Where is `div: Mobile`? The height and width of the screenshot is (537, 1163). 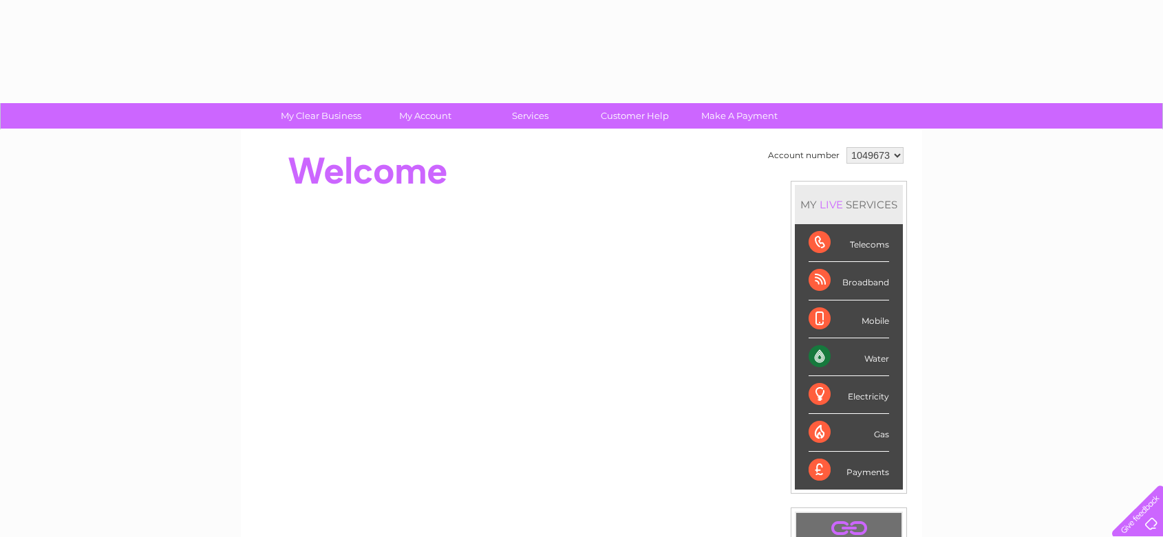
div: Mobile is located at coordinates (848, 319).